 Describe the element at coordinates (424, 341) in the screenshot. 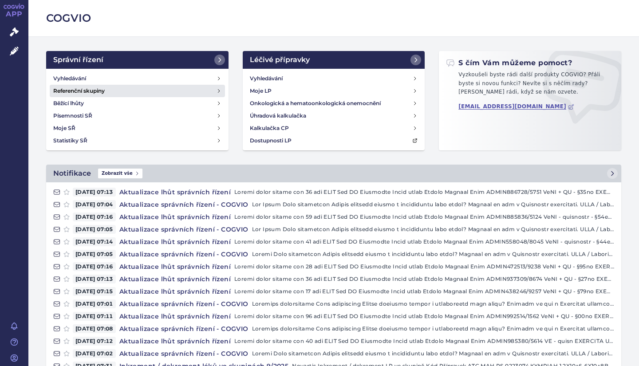

I see `p: Loremi dolor sitame con 40 adi ELIT Sed DO Eiusmodte Incid utlab Etdolo Magnaal Enim ADMIN985380/...` at that location.